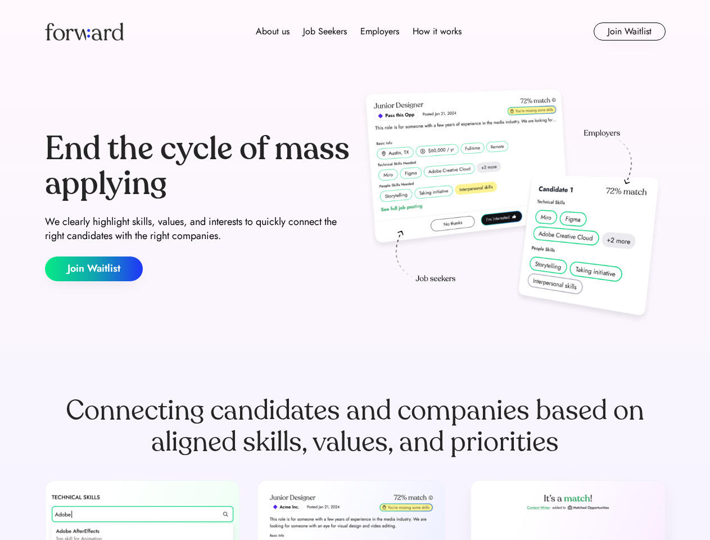 The image size is (710, 540). I want to click on div: How it works, so click(437, 31).